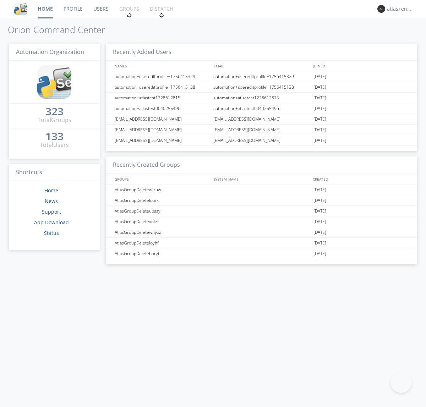 This screenshot has width=426, height=407. What do you see at coordinates (162, 254) in the screenshot?
I see `div: AtlasGroupDeleteboryt` at bounding box center [162, 254].